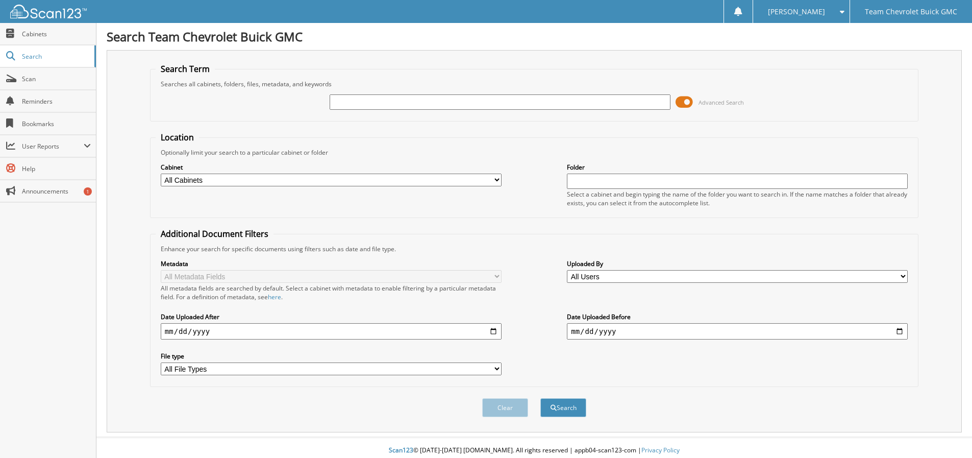 Image resolution: width=972 pixels, height=458 pixels. What do you see at coordinates (331, 292) in the screenshot?
I see `div: All metadata fields are searched by default. Select a cabinet with metadata to enable filtering b...` at bounding box center [331, 292].